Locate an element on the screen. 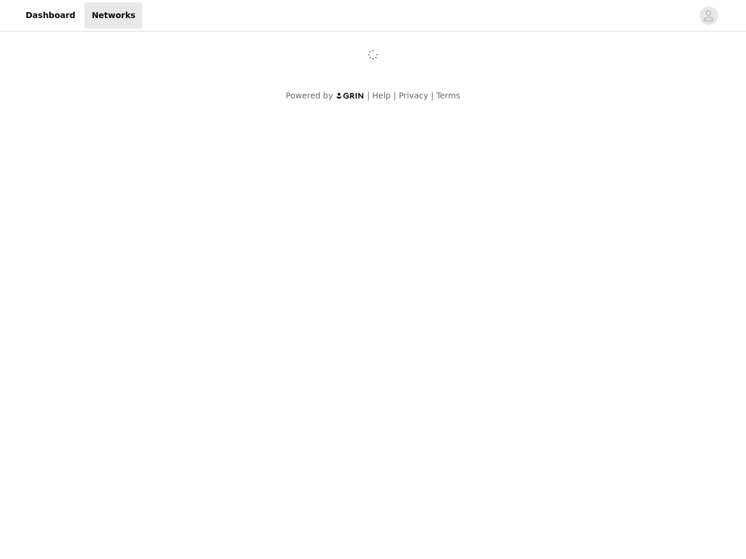  span: Powered by is located at coordinates (309, 96).